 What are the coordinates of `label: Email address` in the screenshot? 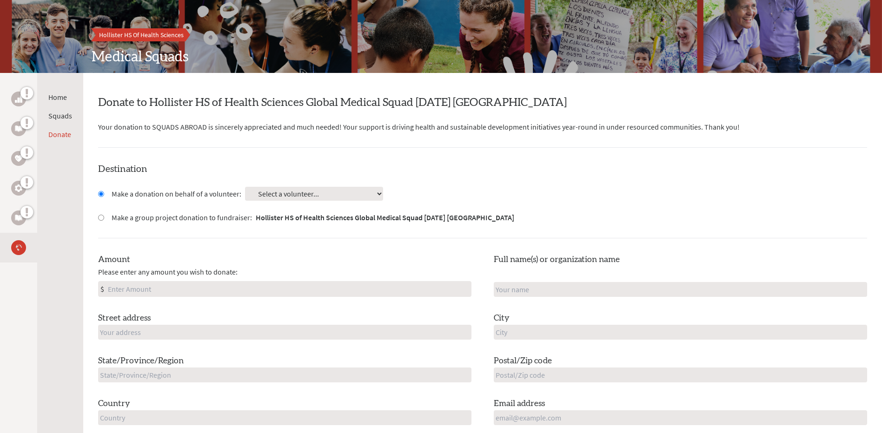 It's located at (519, 404).